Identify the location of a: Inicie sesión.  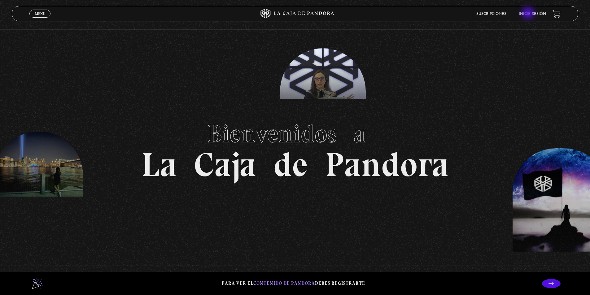
(533, 14).